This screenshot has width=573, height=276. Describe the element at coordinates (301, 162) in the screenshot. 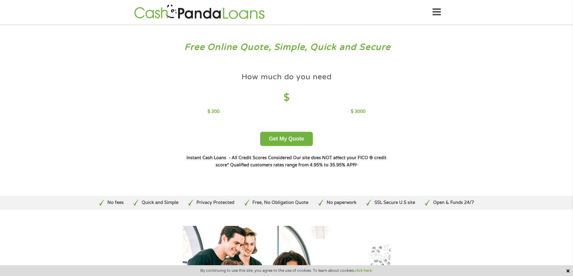

I see `strong: Our site does NOT affect your FICO ® credit score*` at that location.